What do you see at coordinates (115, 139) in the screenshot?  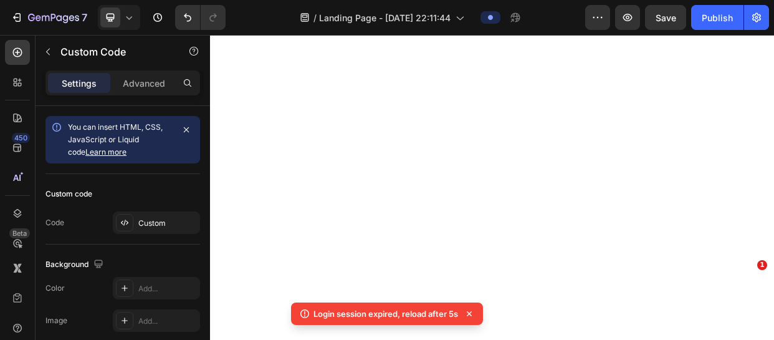 I see `span: You can insert HTML, CSS, JavaScript or Liquid code` at bounding box center [115, 139].